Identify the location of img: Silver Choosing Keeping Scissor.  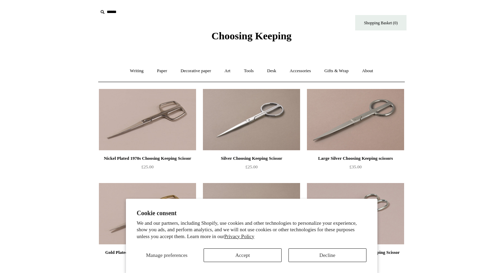
(252, 120).